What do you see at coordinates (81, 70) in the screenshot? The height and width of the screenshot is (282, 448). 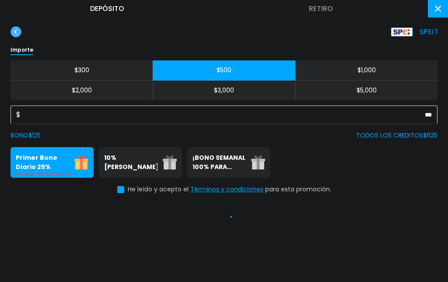 I see `button: $300` at bounding box center [81, 70].